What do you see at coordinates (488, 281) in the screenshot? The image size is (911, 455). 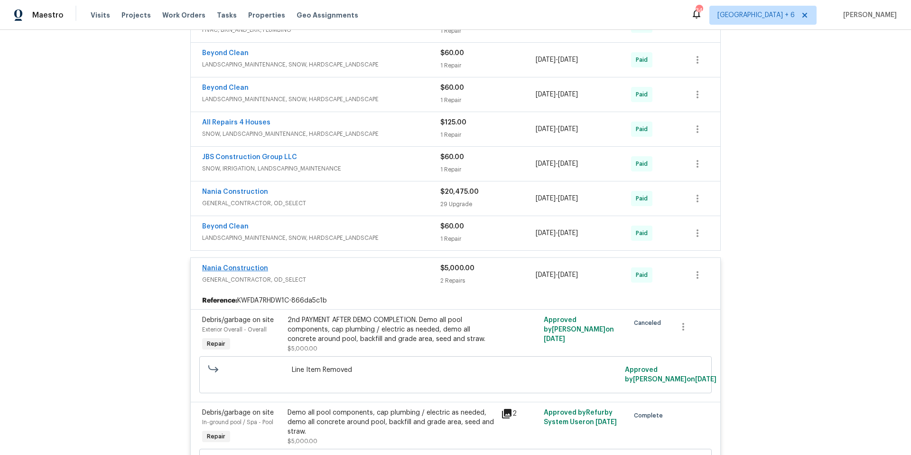 I see `div: 2 Repairs` at bounding box center [488, 281].